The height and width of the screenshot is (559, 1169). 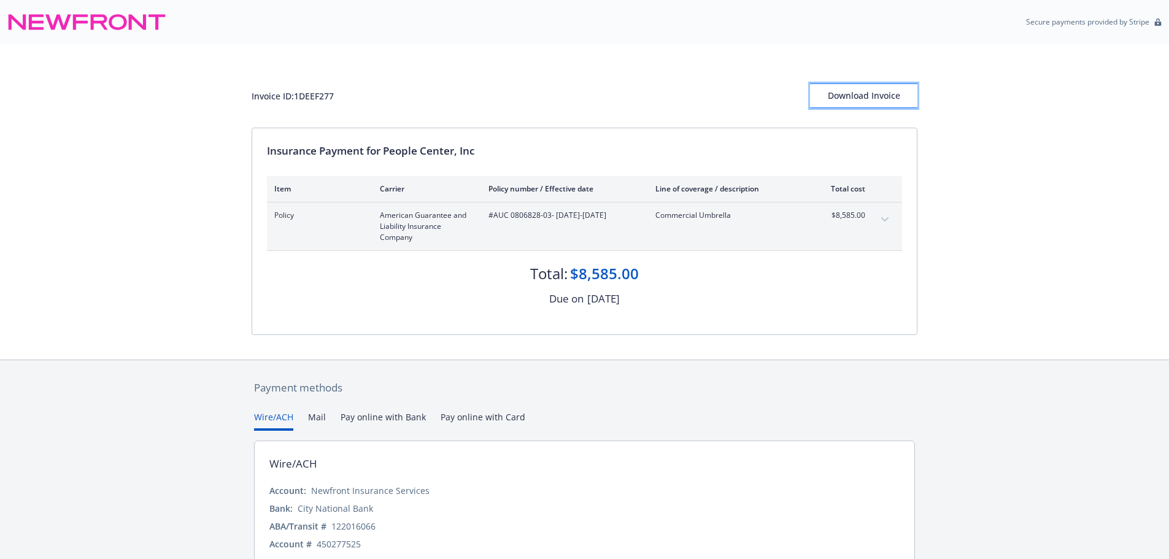 I want to click on div: Line of coverage / description, so click(x=727, y=188).